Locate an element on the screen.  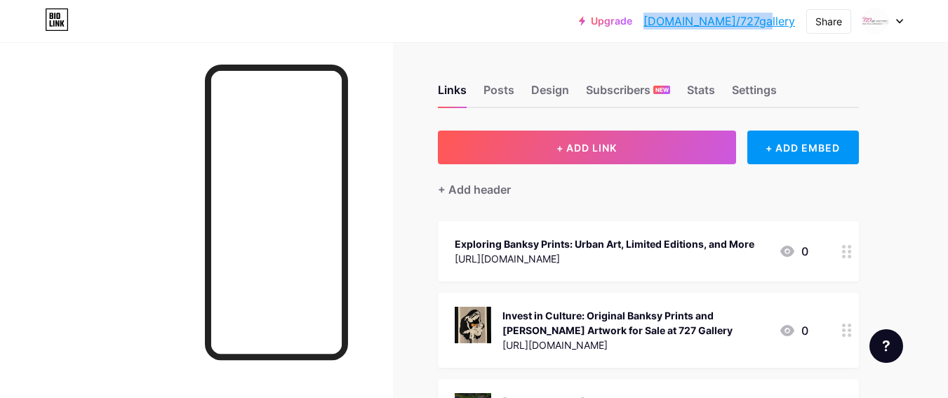
div: Links is located at coordinates (452, 94).